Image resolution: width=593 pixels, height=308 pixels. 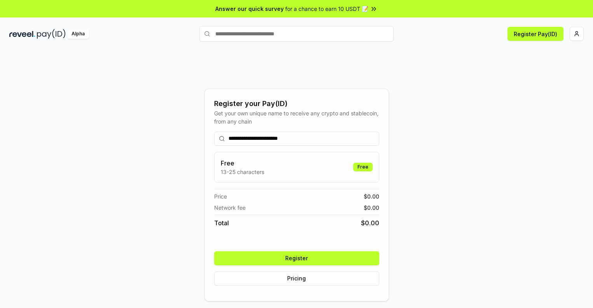 I want to click on h3: Free, so click(x=243, y=163).